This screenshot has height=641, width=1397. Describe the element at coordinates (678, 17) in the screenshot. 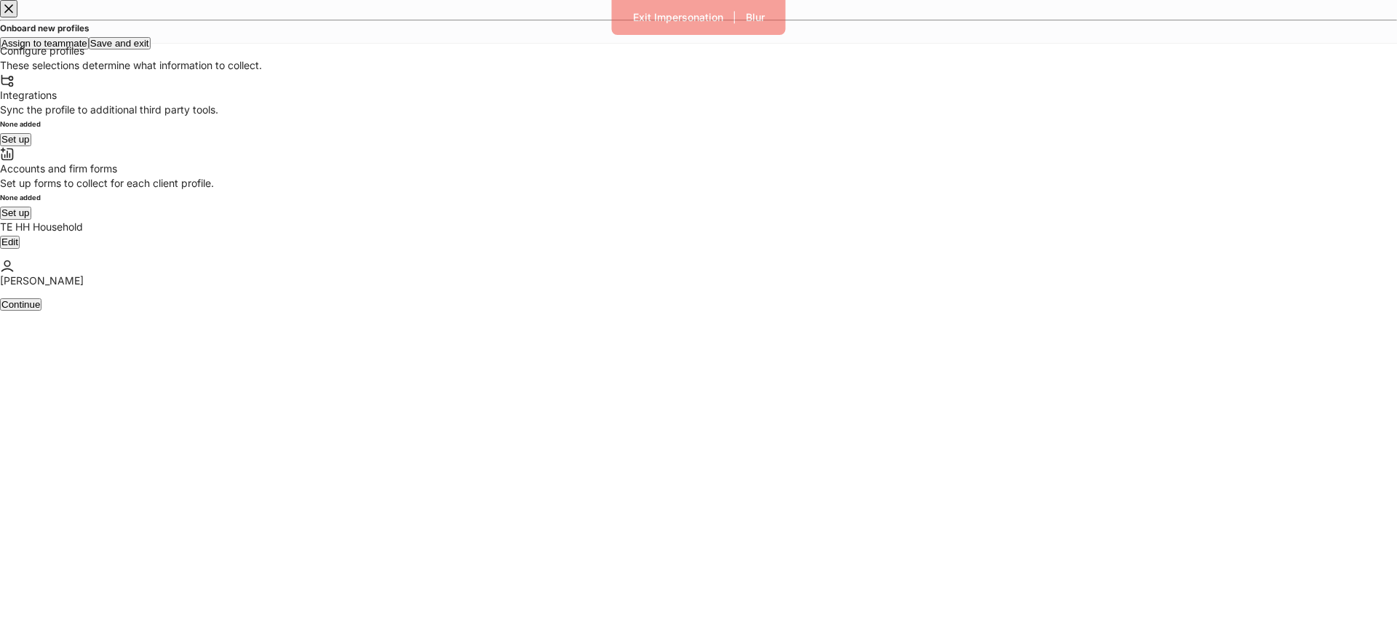

I see `div: Exit Impersonation` at that location.